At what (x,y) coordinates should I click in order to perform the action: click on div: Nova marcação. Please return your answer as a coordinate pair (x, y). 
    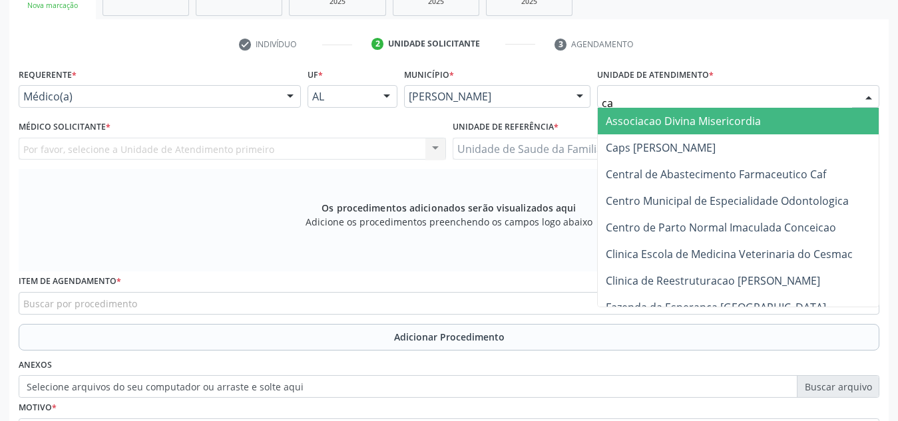
    Looking at the image, I should click on (53, 5).